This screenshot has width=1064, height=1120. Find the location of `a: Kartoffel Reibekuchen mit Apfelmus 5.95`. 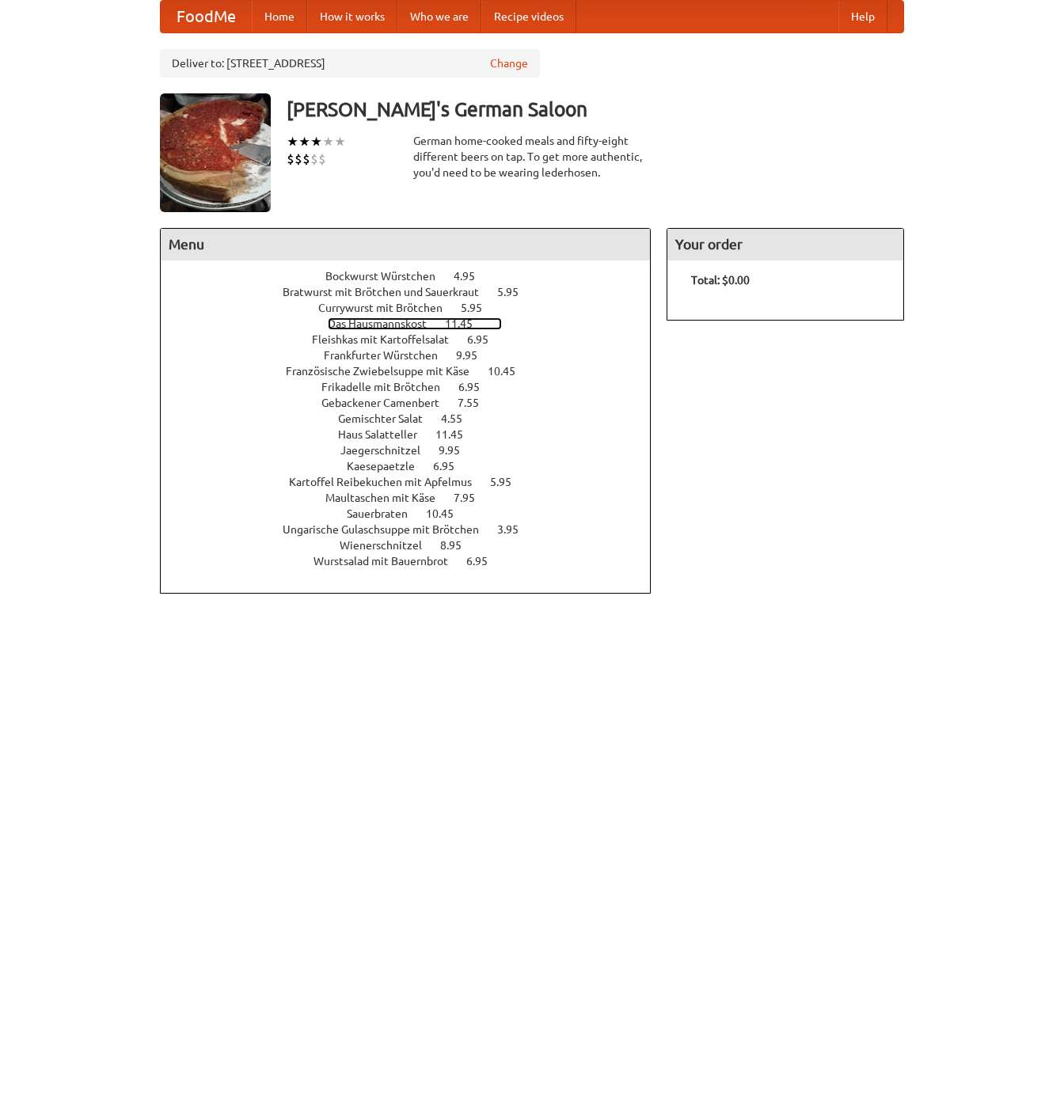

a: Kartoffel Reibekuchen mit Apfelmus 5.95 is located at coordinates (415, 482).